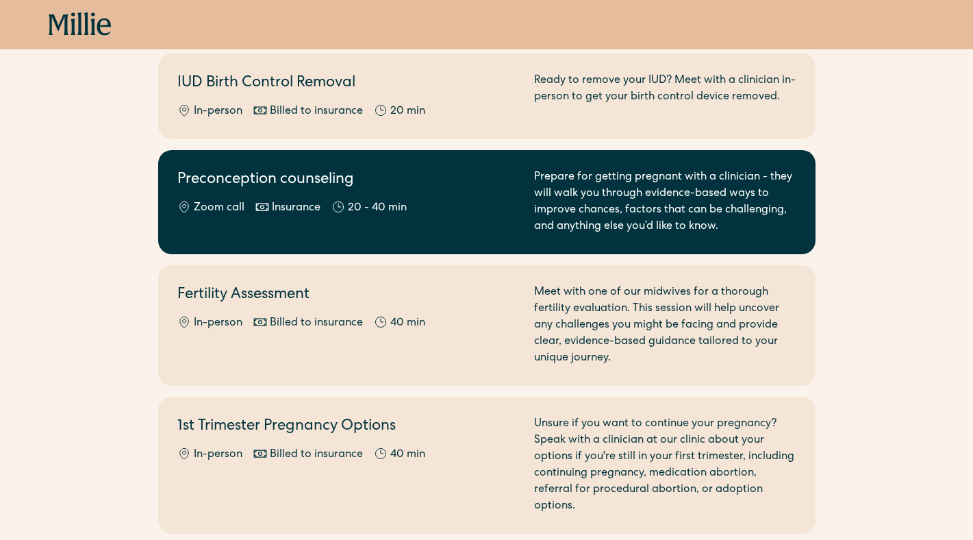  What do you see at coordinates (487, 325) in the screenshot?
I see `a: Fertility AssessmentIn-personBilled to insurance40 minMeet with one of our midwives for a thoroug...` at bounding box center [487, 325].